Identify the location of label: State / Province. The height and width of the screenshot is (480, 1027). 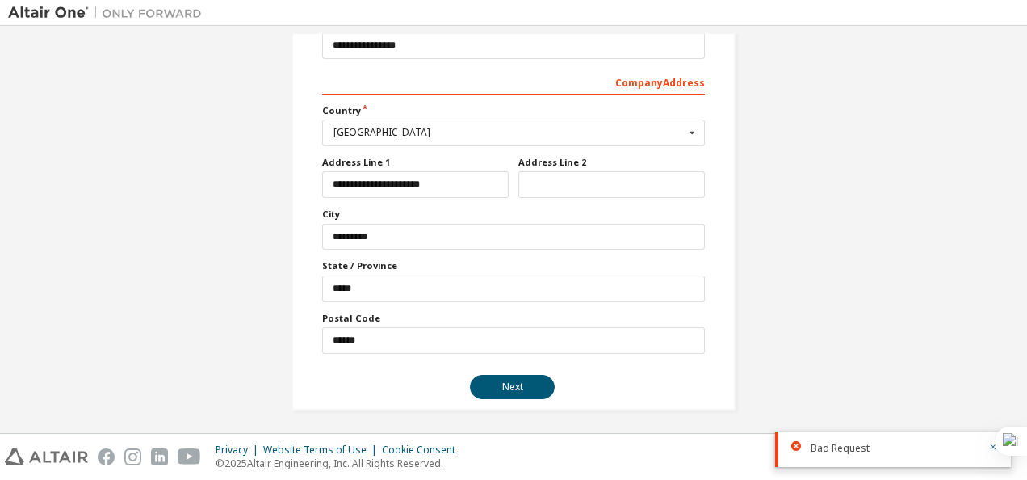
(514, 266).